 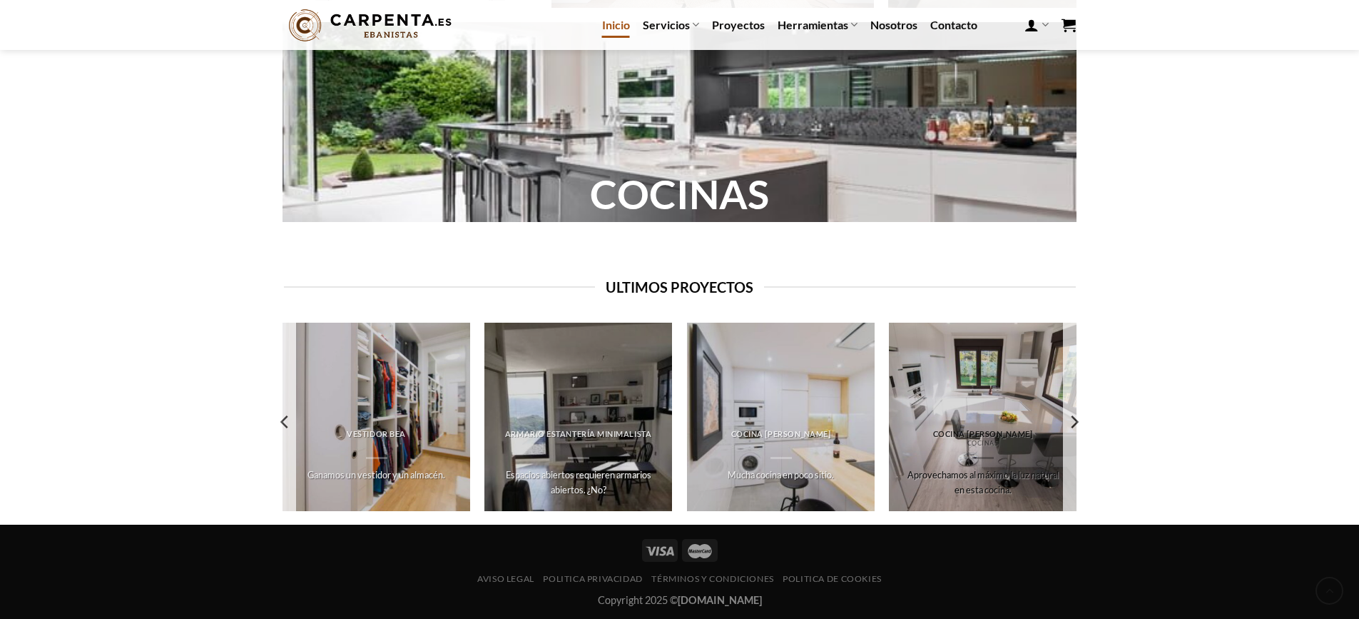 I want to click on span: Ultimos proyectos, so click(x=679, y=287).